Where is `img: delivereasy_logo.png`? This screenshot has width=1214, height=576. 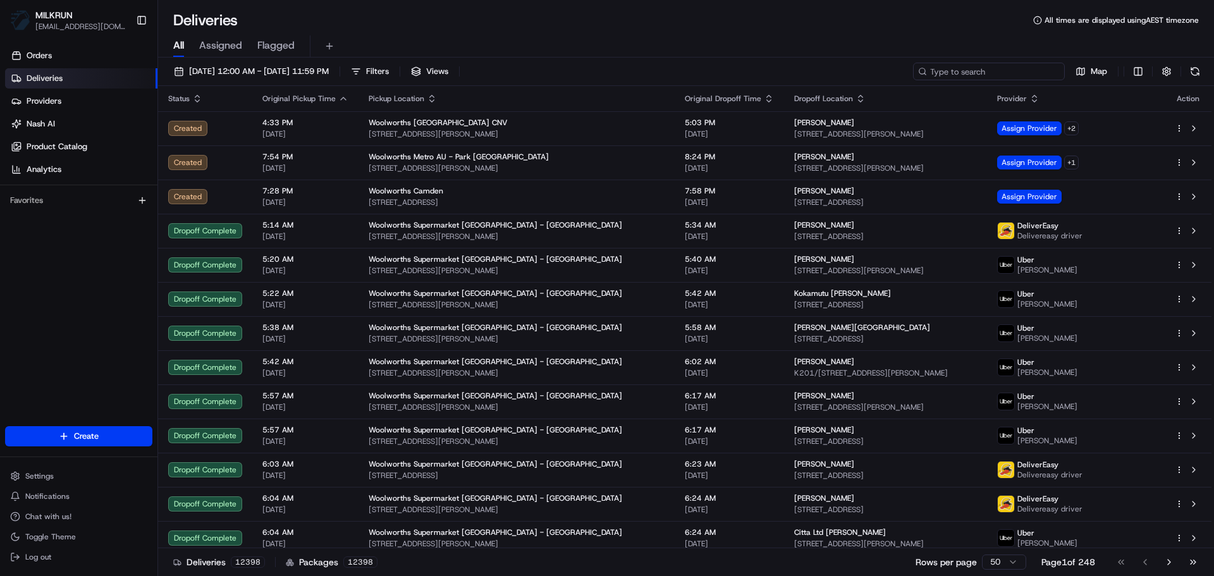 img: delivereasy_logo.png is located at coordinates (1006, 504).